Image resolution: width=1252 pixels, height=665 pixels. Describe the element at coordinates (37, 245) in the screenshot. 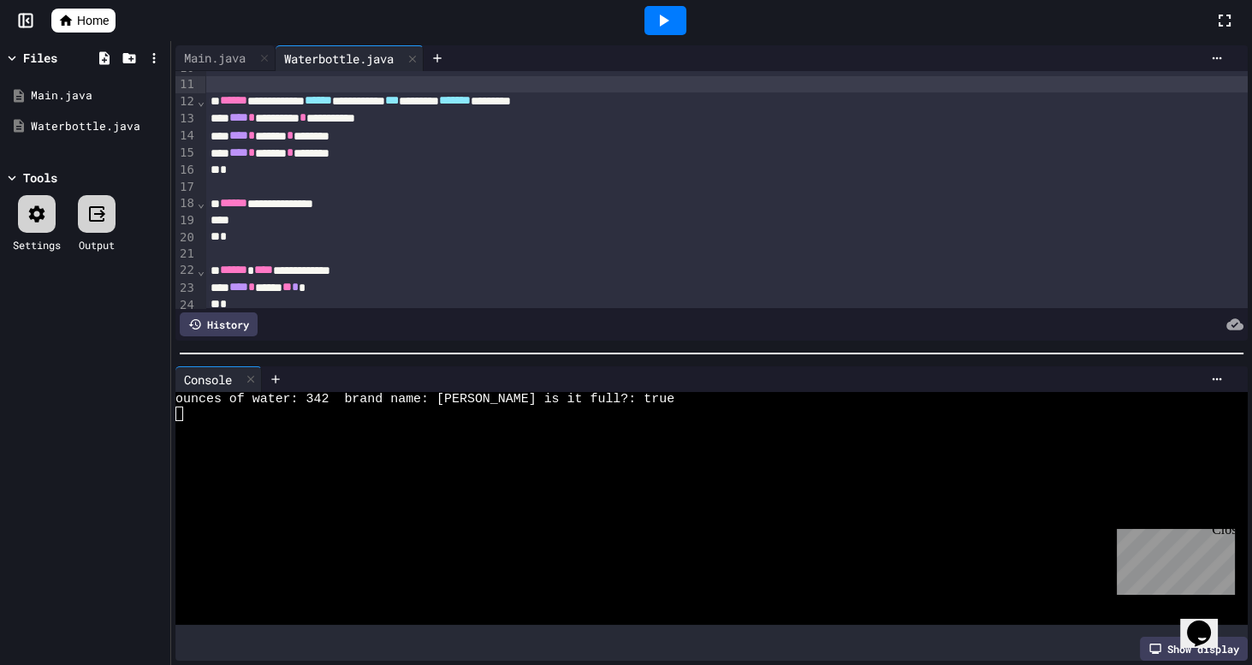

I see `div: Settings` at that location.